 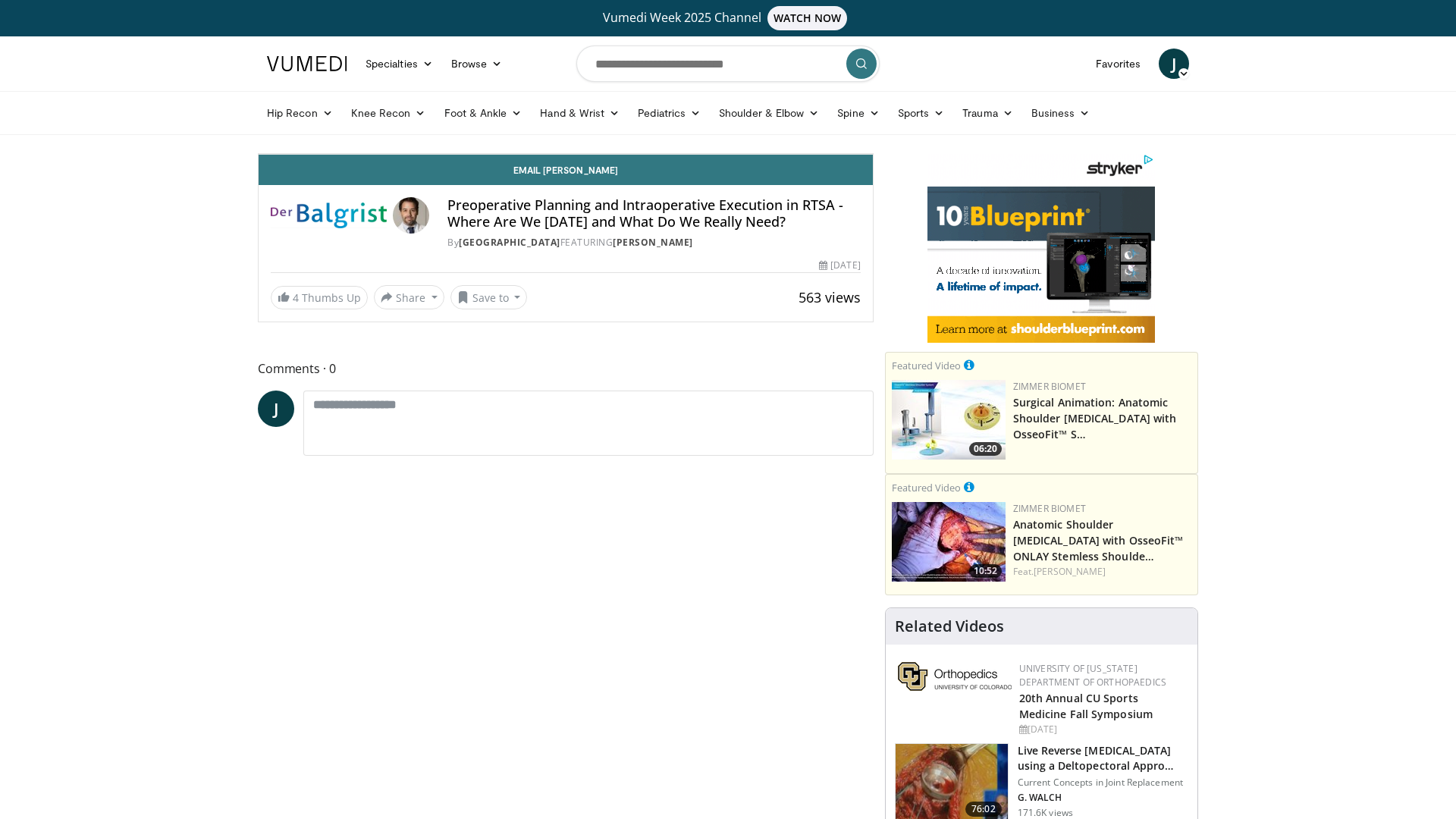 I want to click on img: 84e7f812-2061-4fff-86f6-cdff29f66ef4.150x105_q85_crop-smart_upscale.jpg, so click(x=948, y=419).